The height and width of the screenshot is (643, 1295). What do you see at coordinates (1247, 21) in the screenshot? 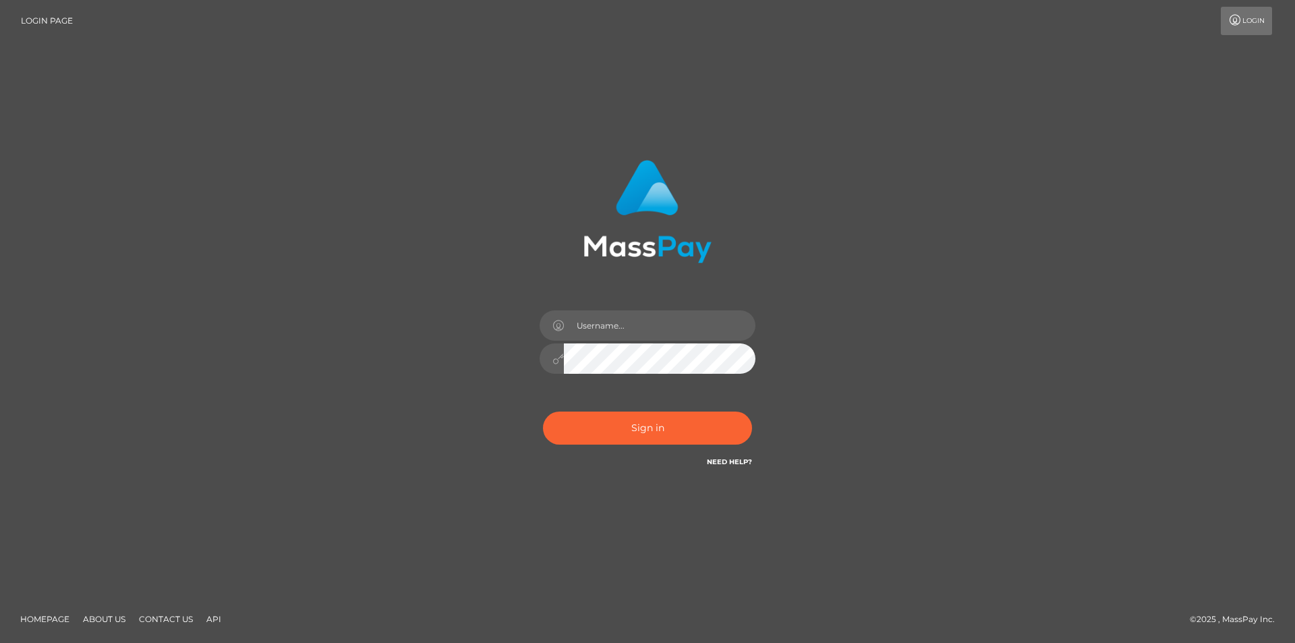
I see `a: Login` at bounding box center [1247, 21].